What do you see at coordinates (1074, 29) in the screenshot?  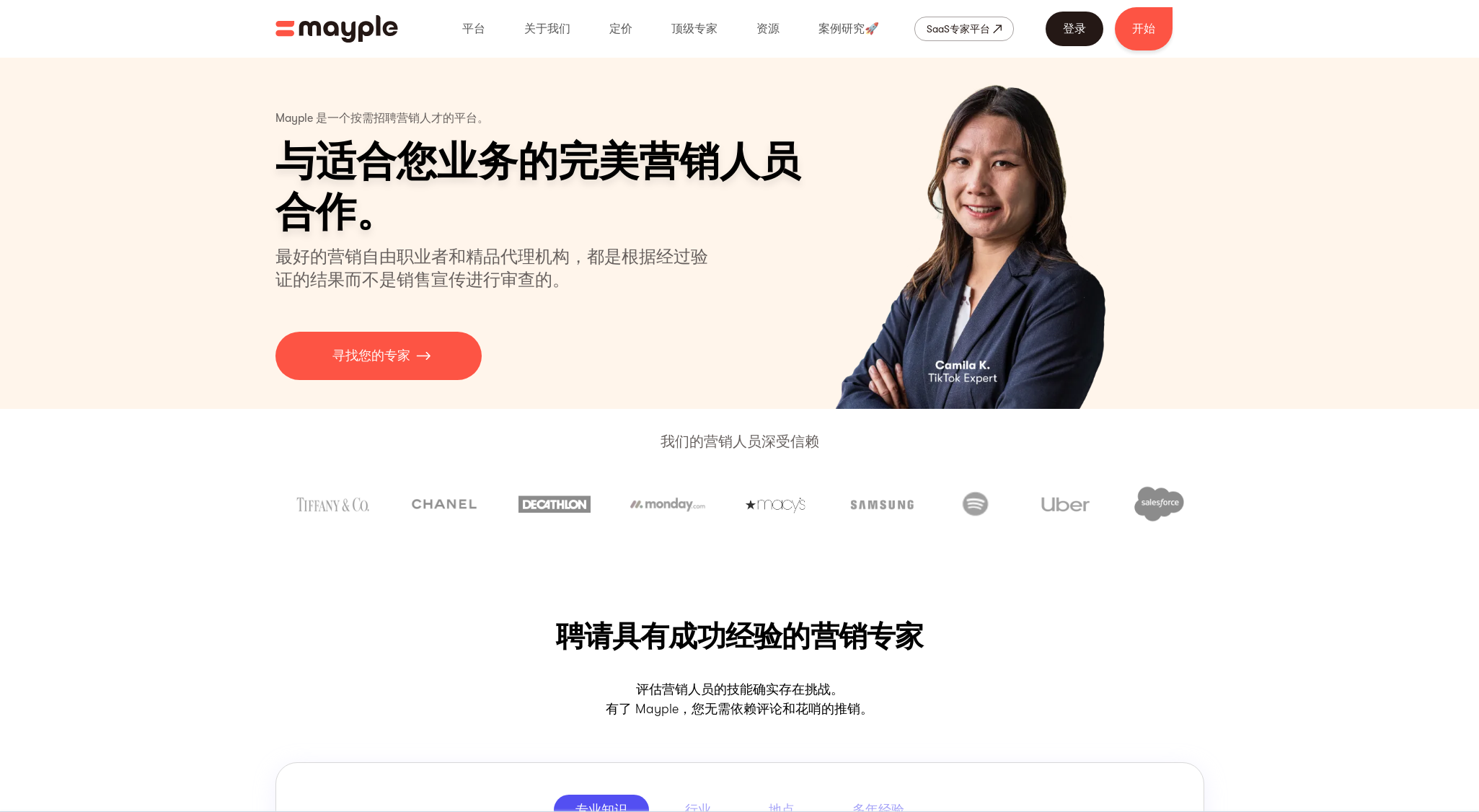 I see `font: 登录` at bounding box center [1074, 29].